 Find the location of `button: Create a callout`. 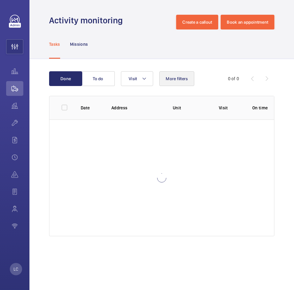

button: Create a callout is located at coordinates (197, 22).